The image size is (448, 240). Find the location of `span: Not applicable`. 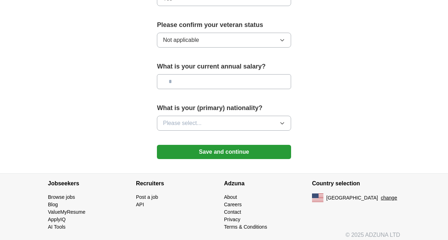

span: Not applicable is located at coordinates (181, 40).